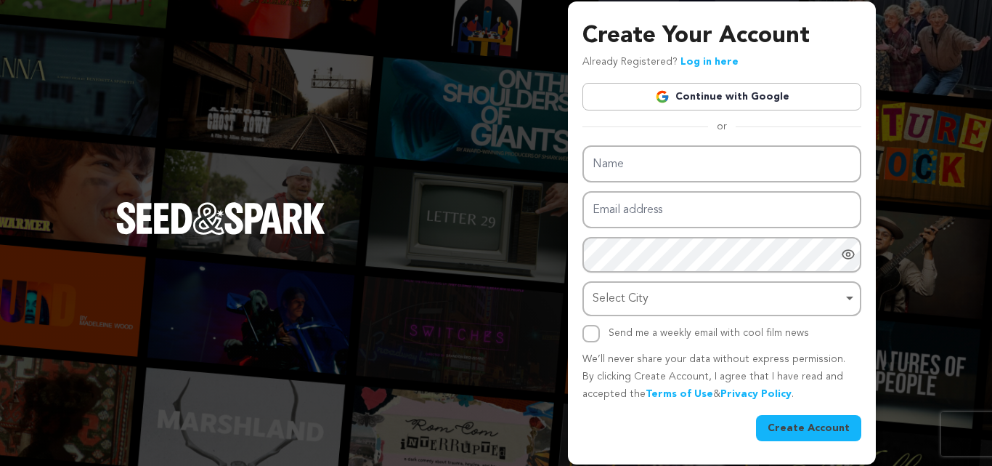 The width and height of the screenshot is (992, 466). What do you see at coordinates (660, 62) in the screenshot?
I see `p: Already Registered?` at bounding box center [660, 62].